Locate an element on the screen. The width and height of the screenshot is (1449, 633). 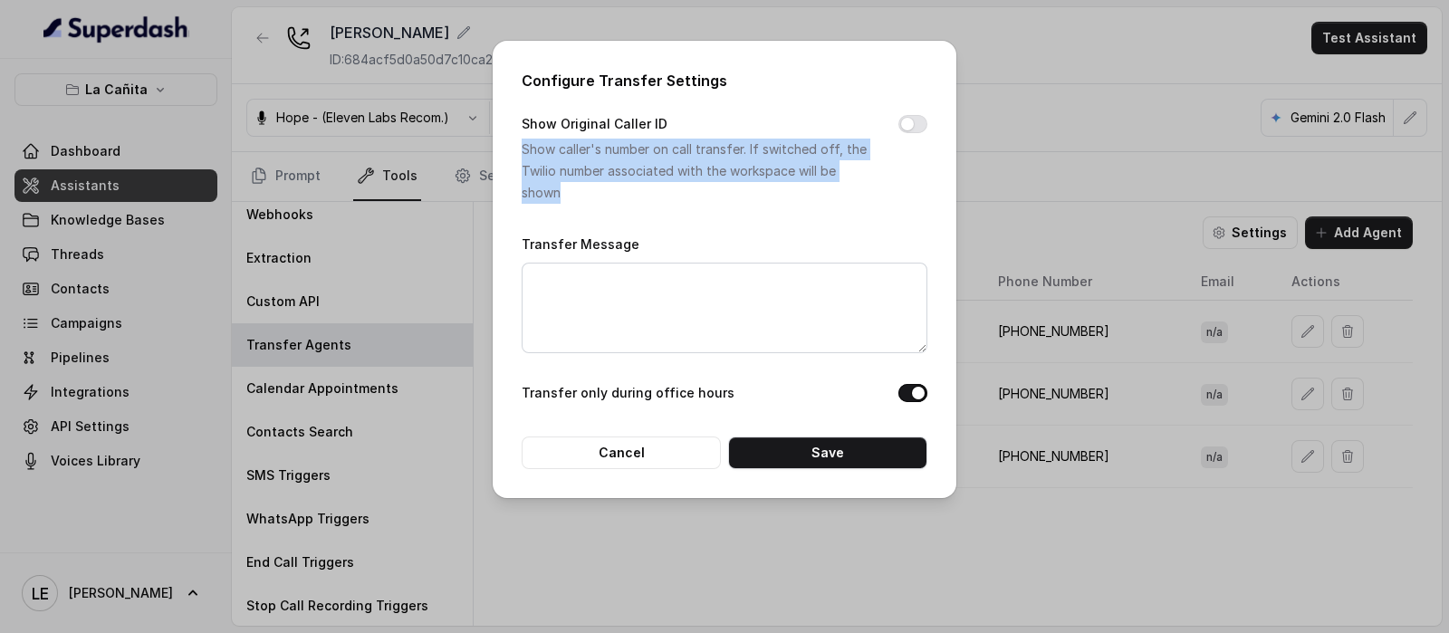
h2: Configure Transfer Settings is located at coordinates (724, 81).